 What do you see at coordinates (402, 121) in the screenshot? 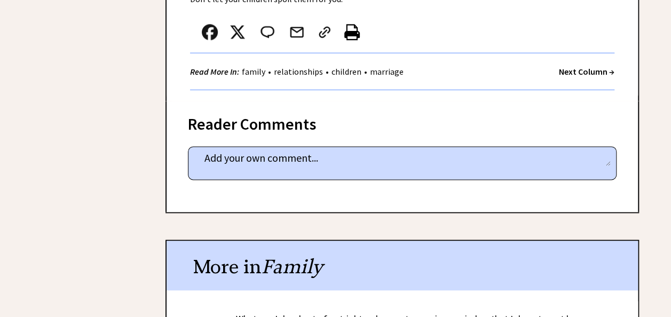
I see `div: Reader Comments` at bounding box center [402, 121].